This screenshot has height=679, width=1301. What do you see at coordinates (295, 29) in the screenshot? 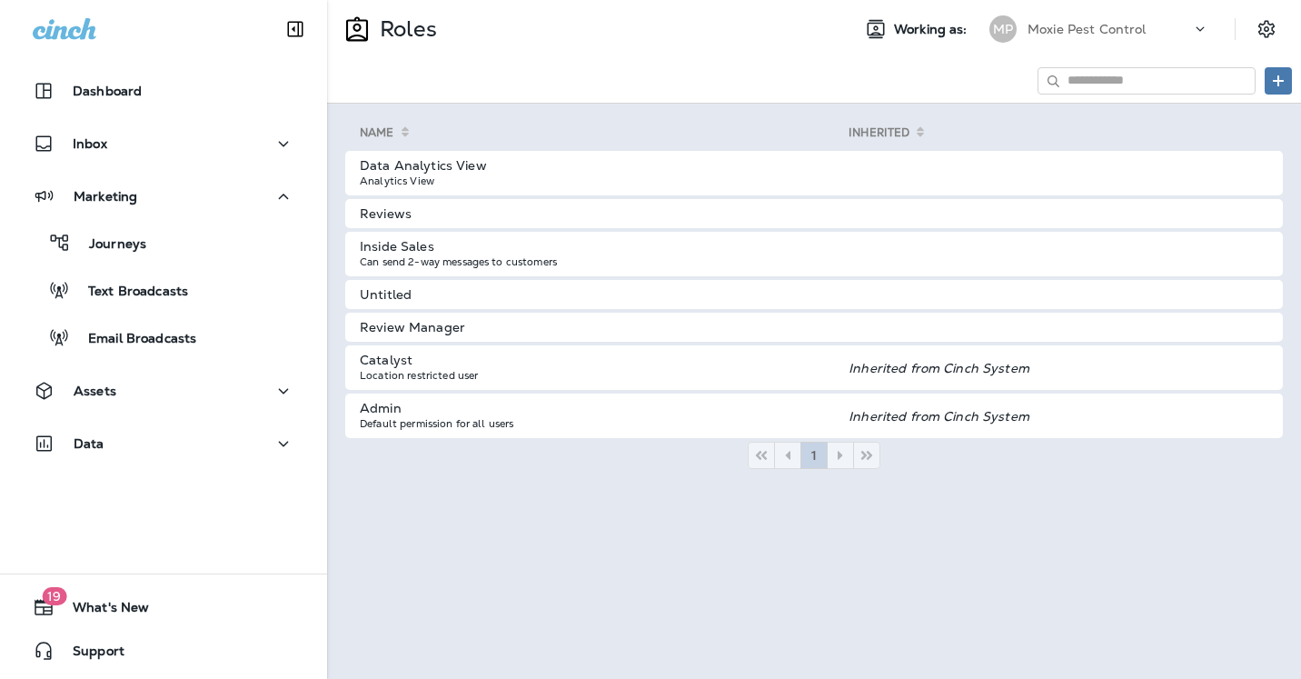
I see `button: Collapse Sidebar` at bounding box center [295, 29].